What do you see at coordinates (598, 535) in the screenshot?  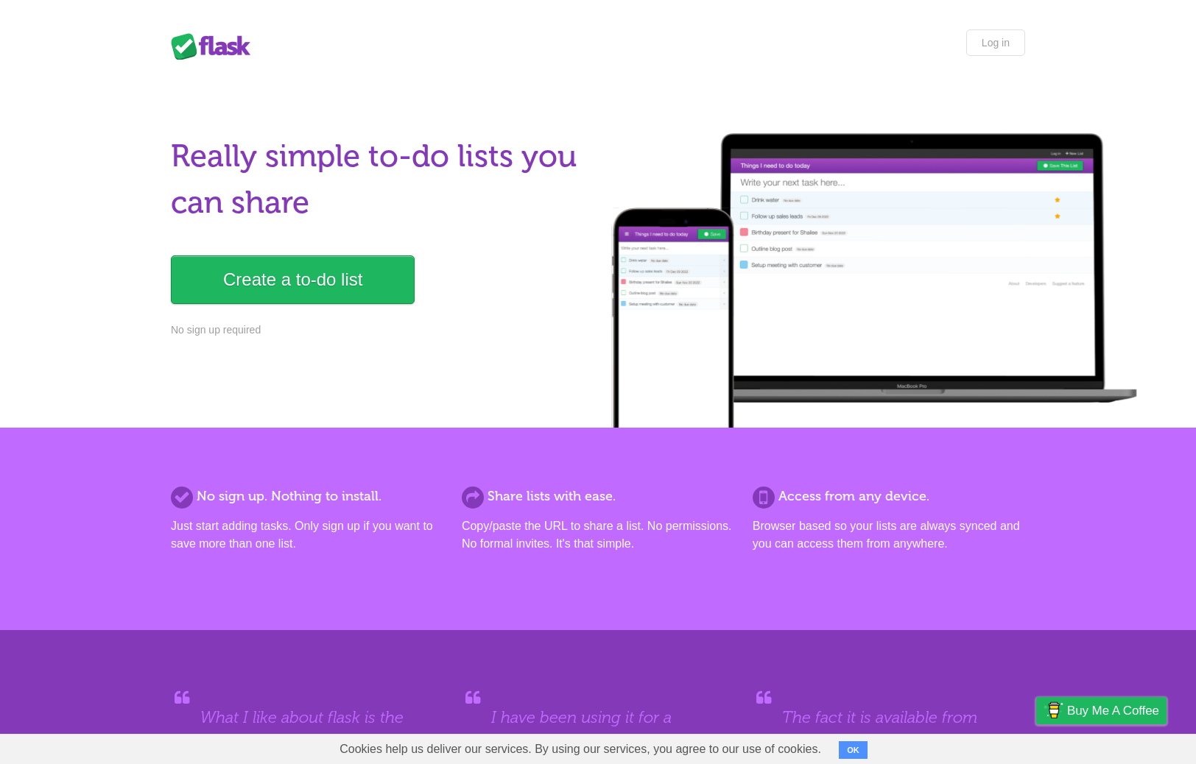 I see `p: Copy/paste the URL to share a list. No permissions. No formal invites. It's that simple.` at bounding box center [598, 535].